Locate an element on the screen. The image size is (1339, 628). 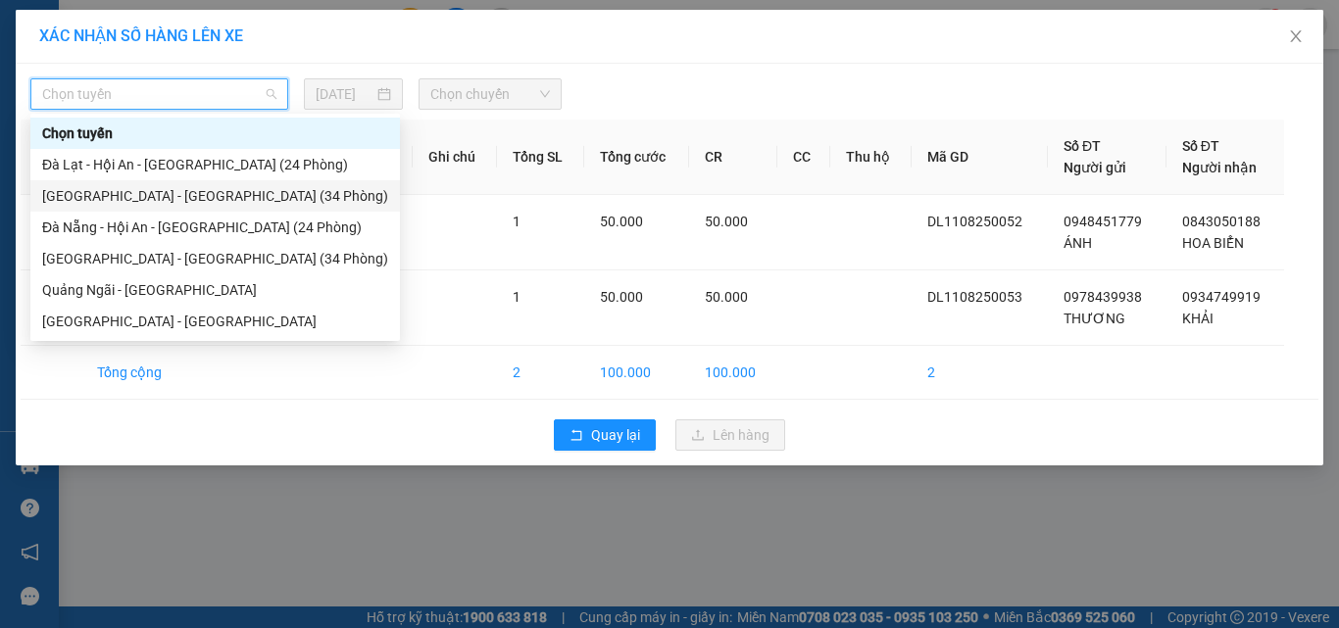
input: 11/08/2025 is located at coordinates (344, 94).